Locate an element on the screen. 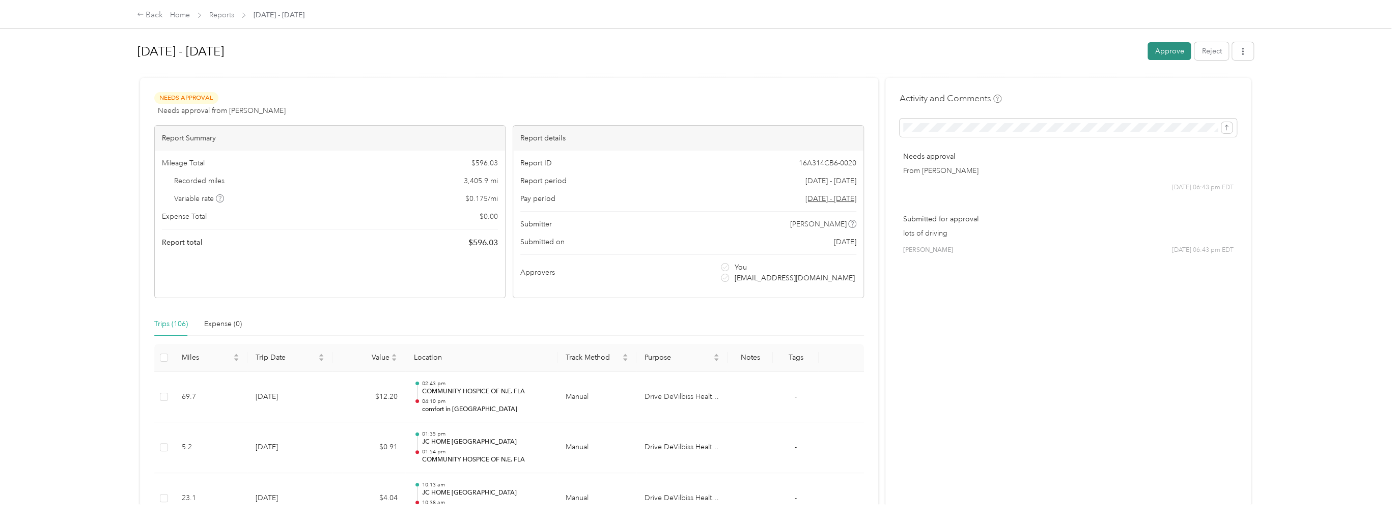 This screenshot has height=522, width=1396. p: 04:10 pm is located at coordinates (486, 402).